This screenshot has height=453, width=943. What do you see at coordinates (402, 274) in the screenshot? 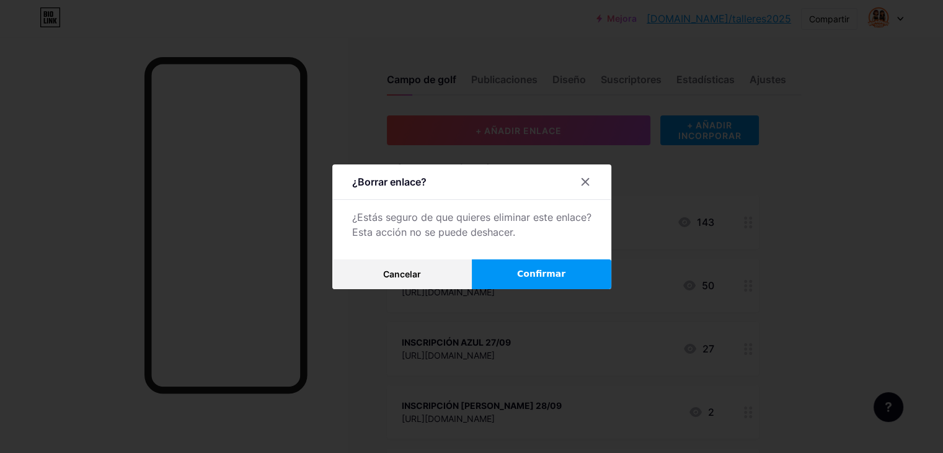
I see `button: Cancelar` at bounding box center [402, 274].